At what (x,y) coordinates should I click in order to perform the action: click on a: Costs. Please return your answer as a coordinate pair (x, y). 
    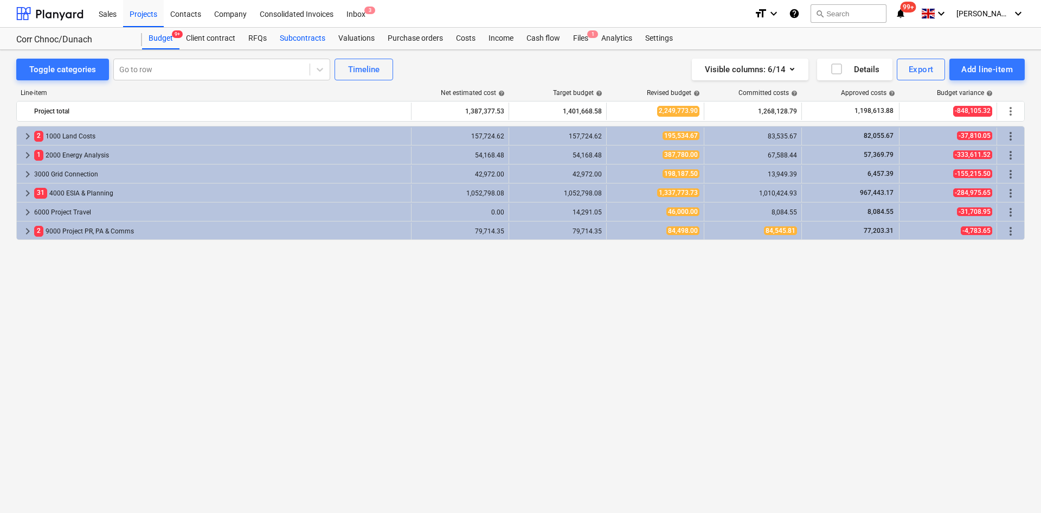
    Looking at the image, I should click on (466, 39).